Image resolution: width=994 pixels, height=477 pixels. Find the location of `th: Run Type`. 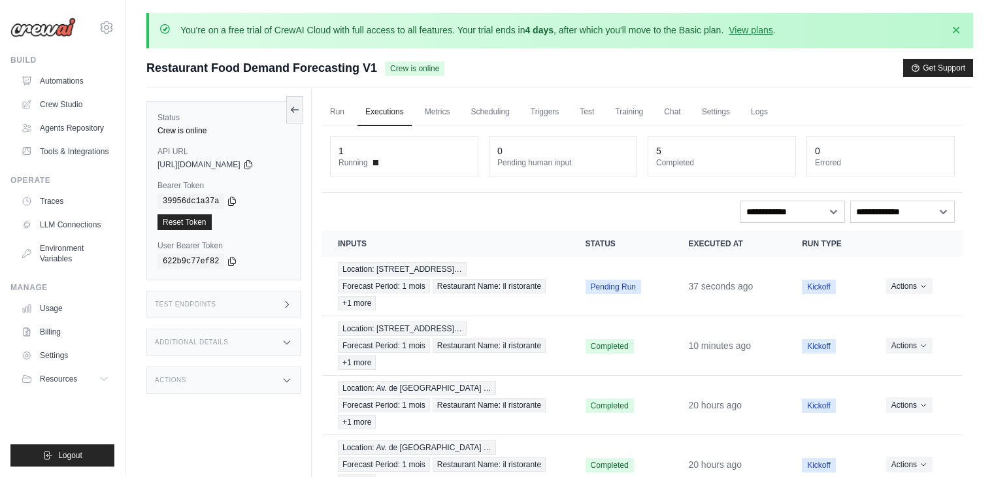

th: Run Type is located at coordinates (828, 244).